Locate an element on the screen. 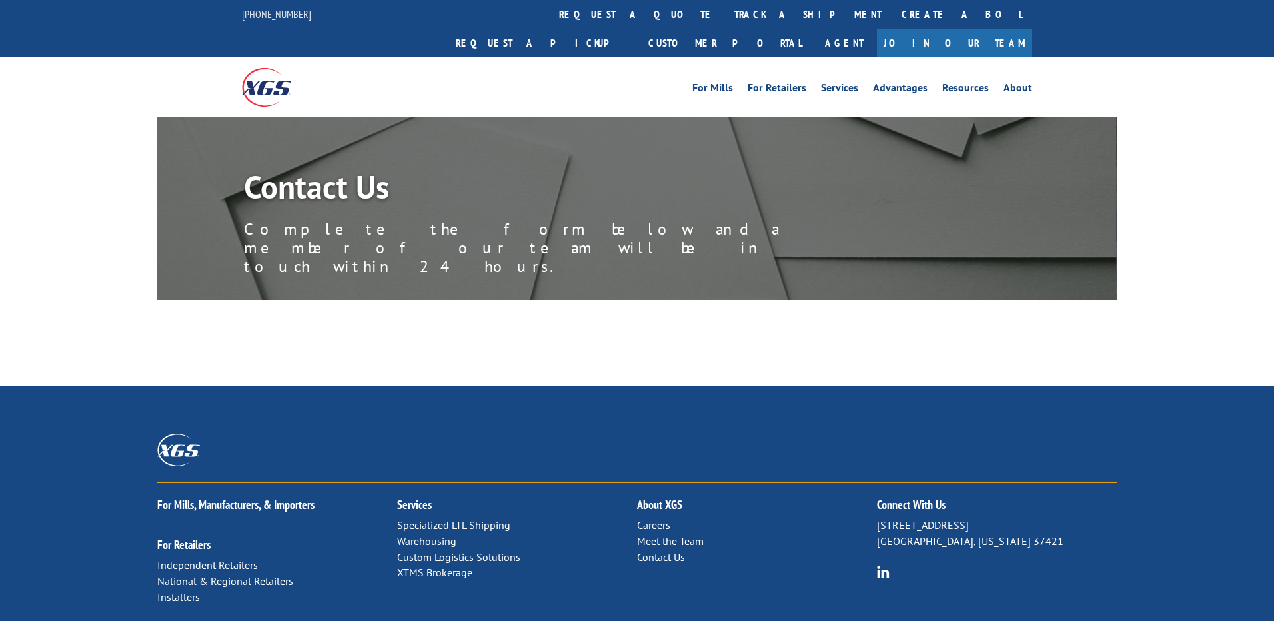  a: Advantages is located at coordinates (900, 90).